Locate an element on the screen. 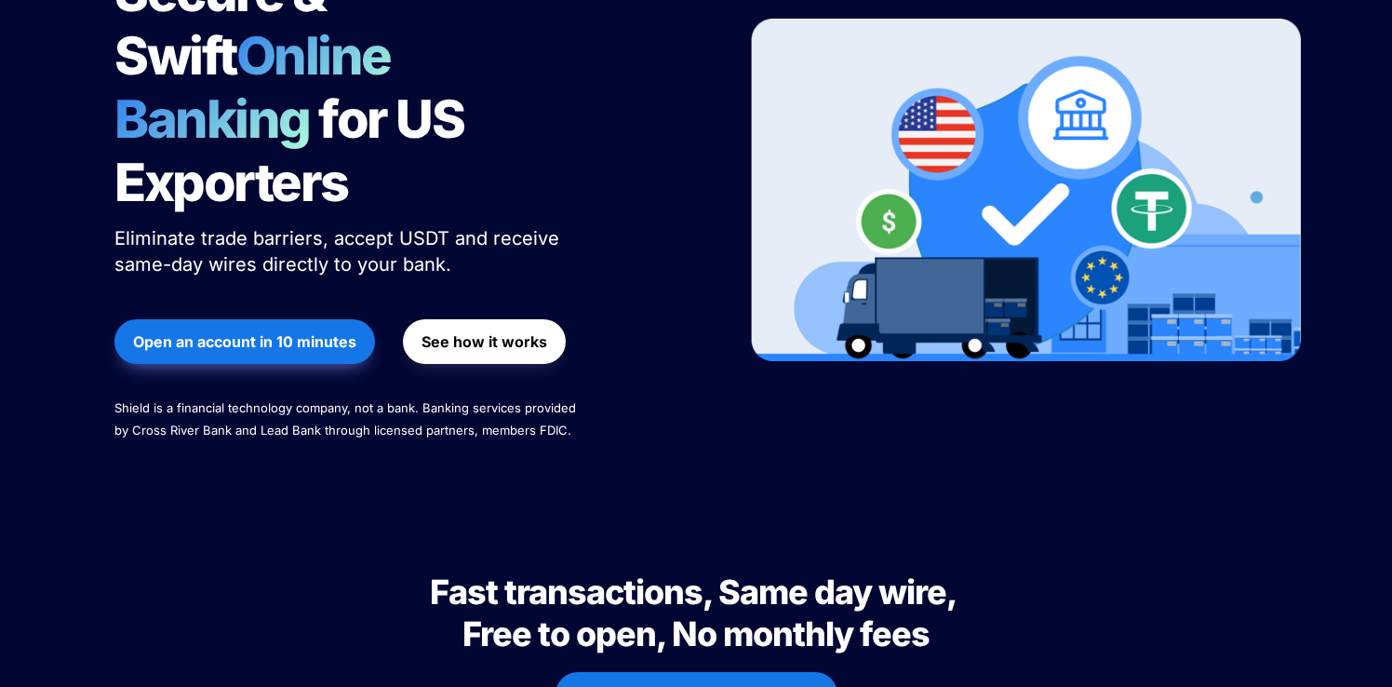 The width and height of the screenshot is (1392, 687). span: Shield is a financial technology company, not a bank. Banking services provided by Cross River Ba... is located at coordinates (347, 419).